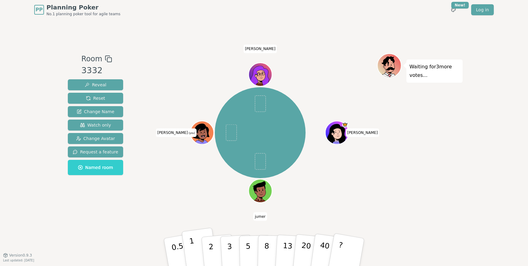  Describe the element at coordinates (482, 10) in the screenshot. I see `a: Log in` at that location.